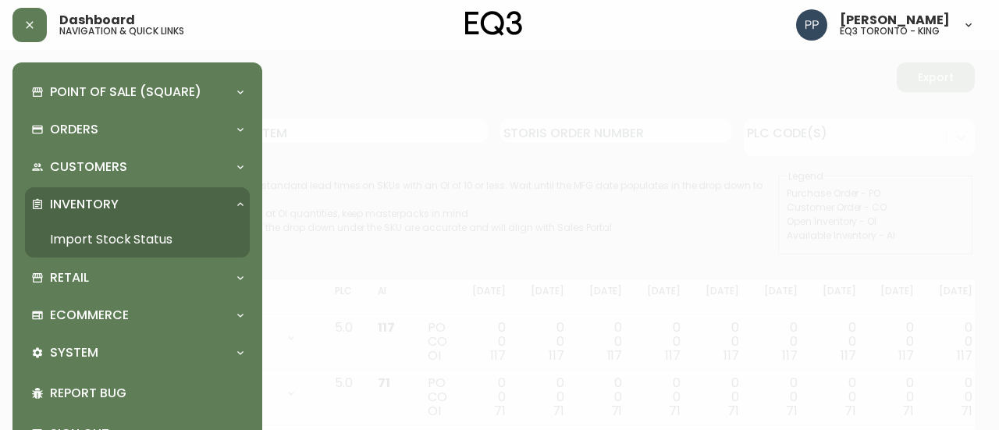 This screenshot has height=430, width=999. I want to click on a: Import Stock Status, so click(137, 239).